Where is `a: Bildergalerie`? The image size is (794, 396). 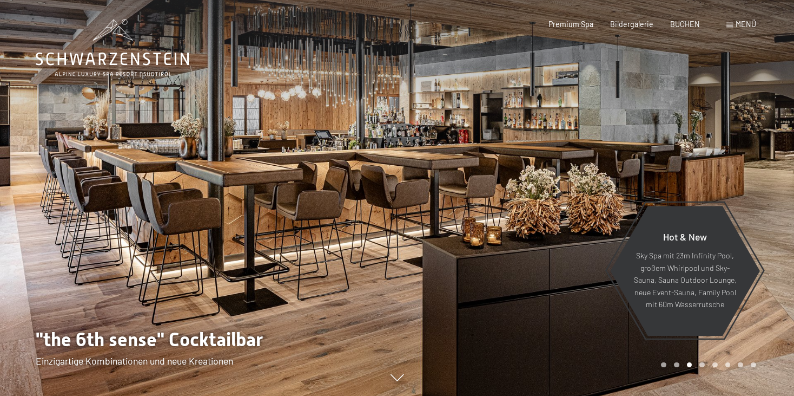 a: Bildergalerie is located at coordinates (632, 24).